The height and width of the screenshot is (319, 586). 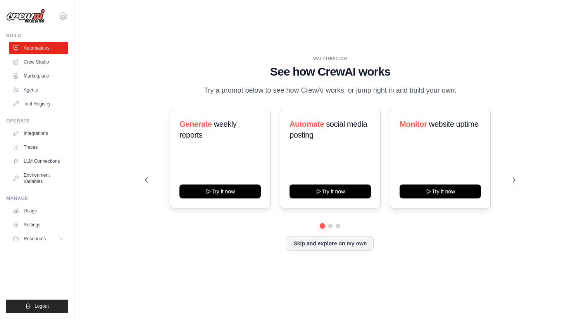 What do you see at coordinates (38, 225) in the screenshot?
I see `a: Settings` at bounding box center [38, 225].